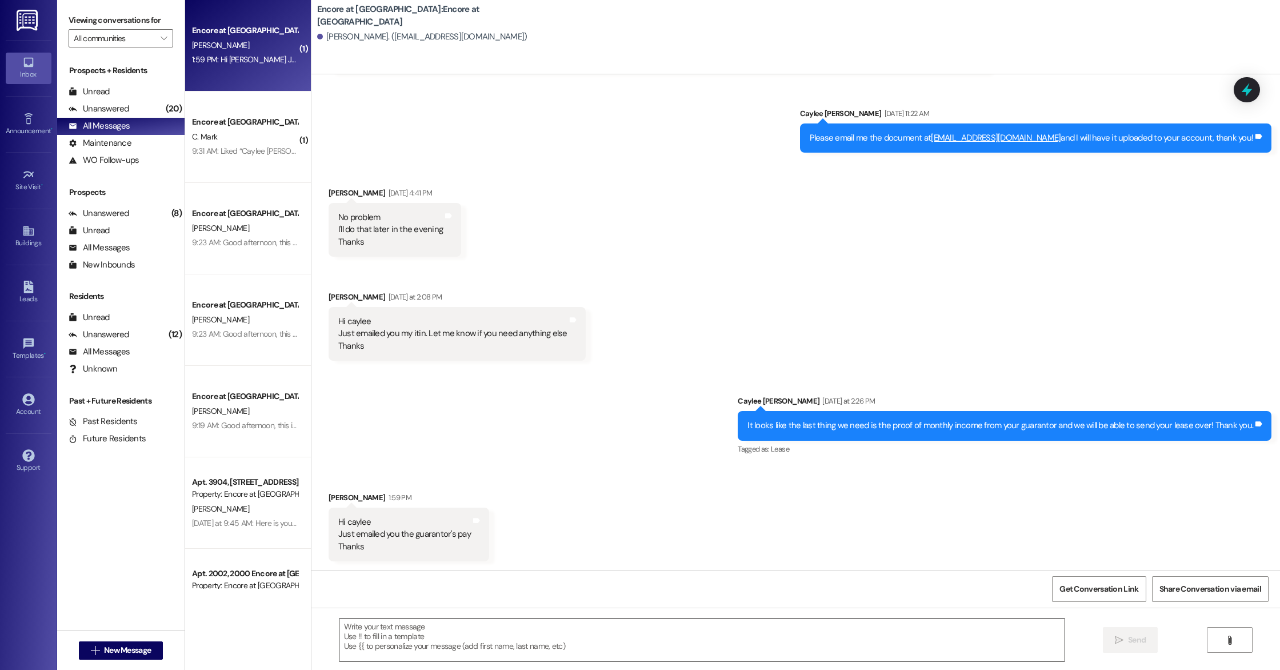 The image size is (1280, 670). Describe the element at coordinates (29, 237) in the screenshot. I see `a: Buildings` at that location.